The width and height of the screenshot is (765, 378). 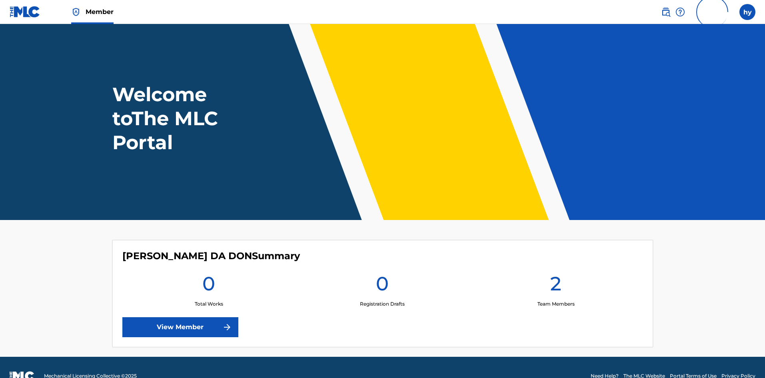 What do you see at coordinates (227, 327) in the screenshot?
I see `img: f7272a7cc735f4ea7f67.svg` at bounding box center [227, 327].